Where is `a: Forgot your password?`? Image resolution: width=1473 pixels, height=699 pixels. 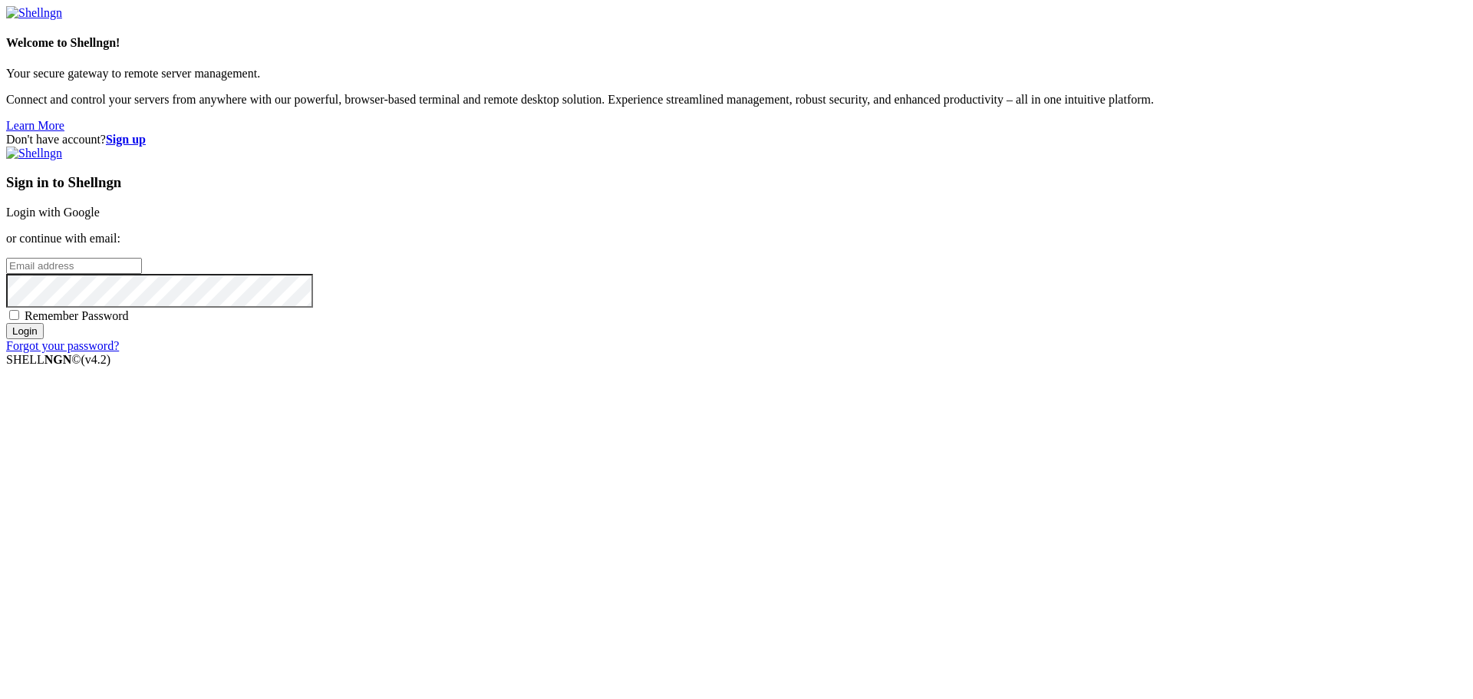 a: Forgot your password? is located at coordinates (62, 345).